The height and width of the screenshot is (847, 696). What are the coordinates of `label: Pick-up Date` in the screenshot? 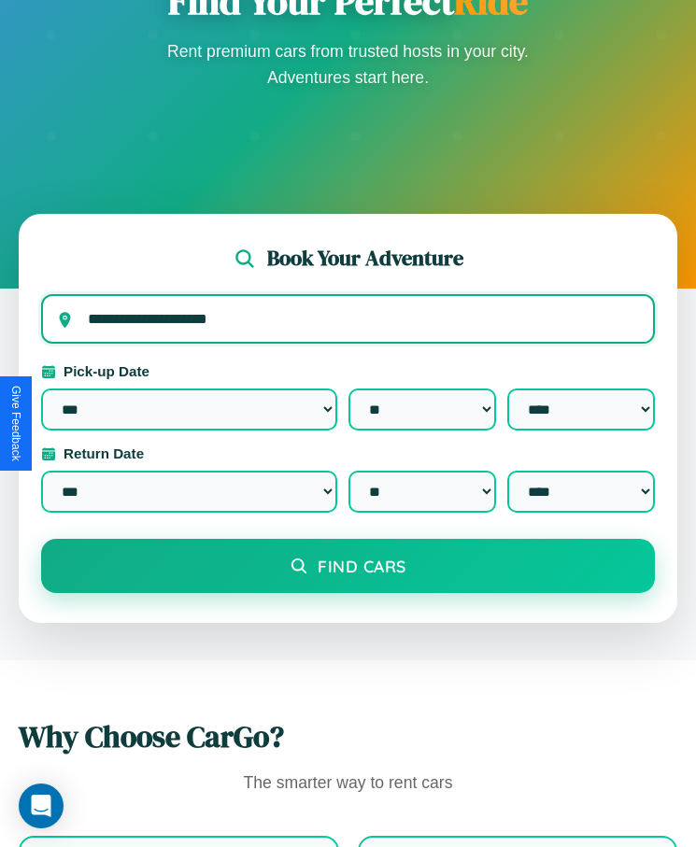 It's located at (347, 371).